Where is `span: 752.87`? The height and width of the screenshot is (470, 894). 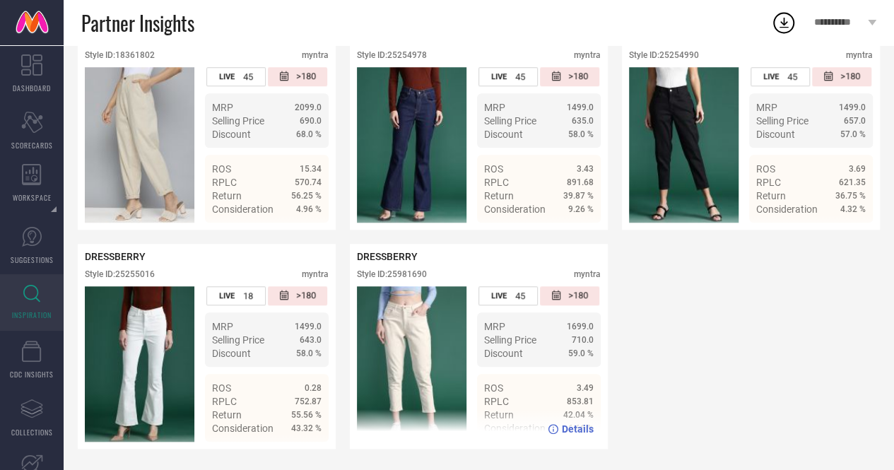 span: 752.87 is located at coordinates (308, 402).